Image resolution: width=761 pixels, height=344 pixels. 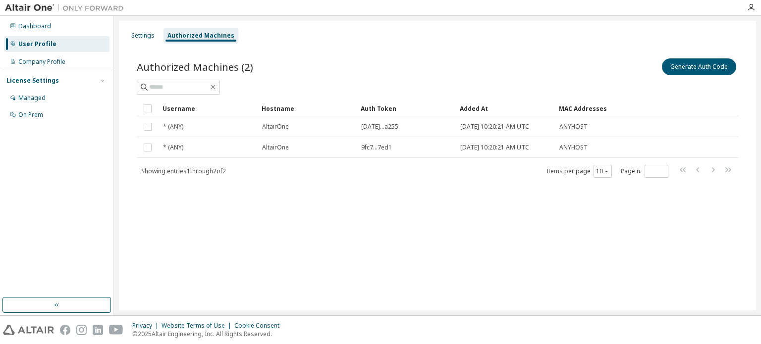 What do you see at coordinates (406, 109) in the screenshot?
I see `div: Auth Token` at bounding box center [406, 109].